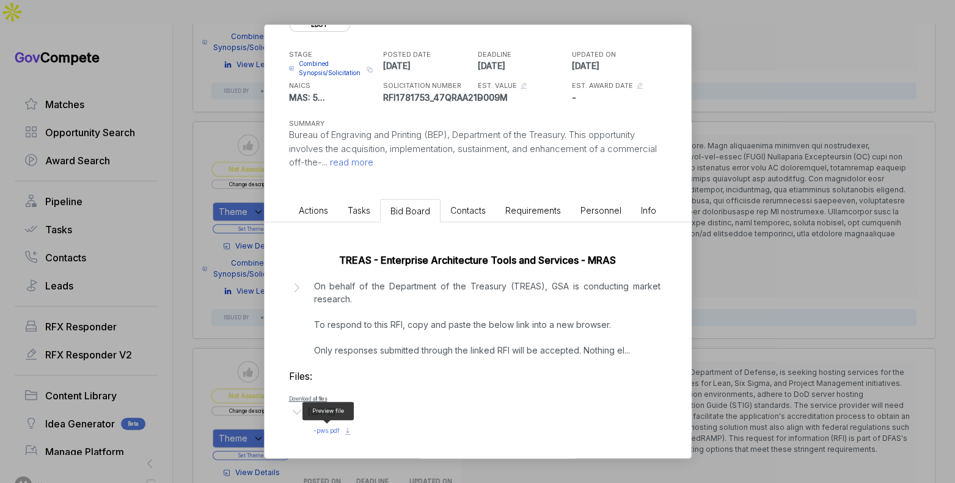 This screenshot has width=955, height=483. I want to click on span: Contacts, so click(468, 210).